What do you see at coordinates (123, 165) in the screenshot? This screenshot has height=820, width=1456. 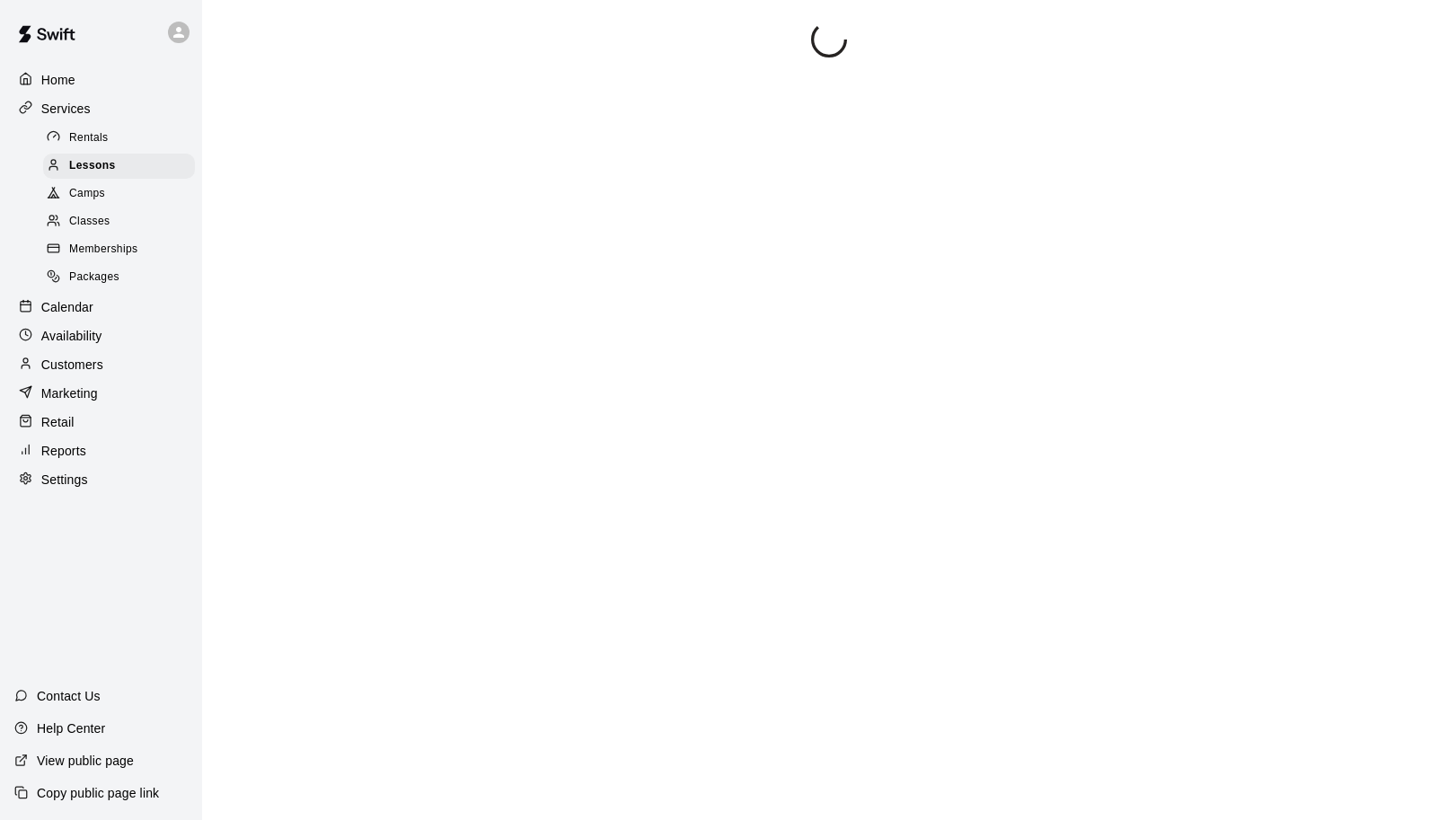 I see `a: Lessons` at bounding box center [123, 165].